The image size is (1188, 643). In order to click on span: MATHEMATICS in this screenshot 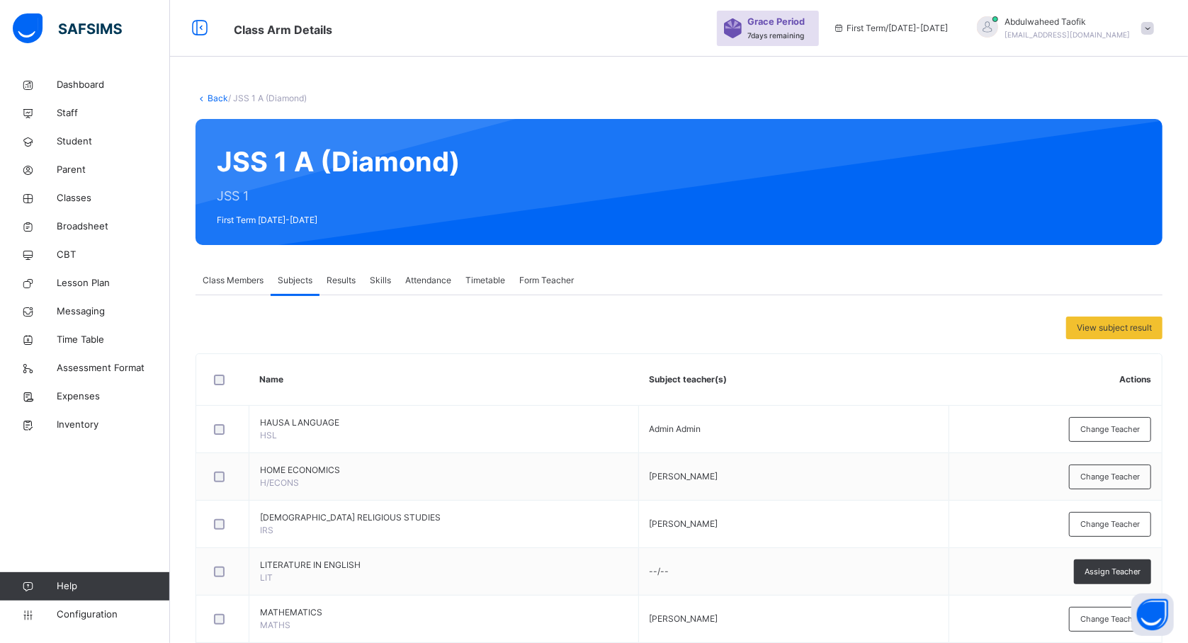, I will do `click(443, 613)`.